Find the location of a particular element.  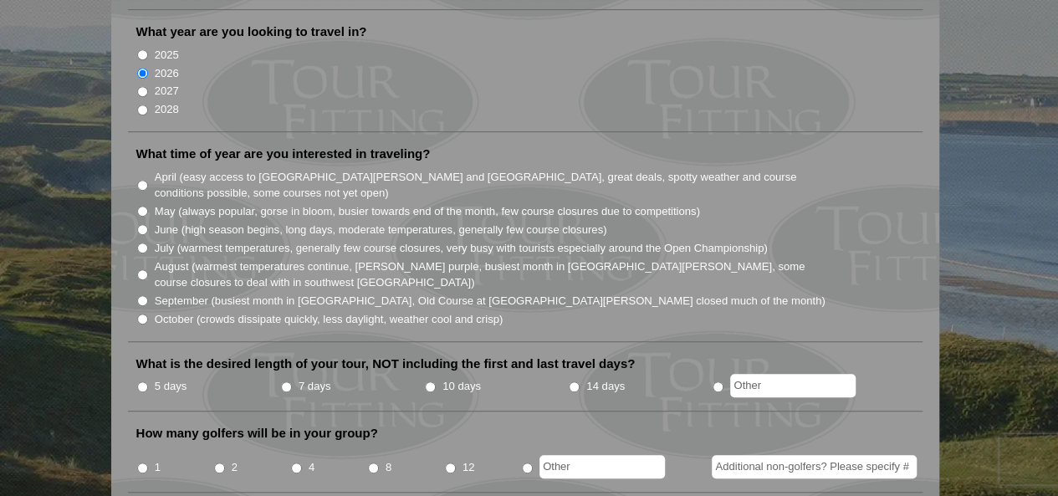

label: What is the desired length of your tour, NOT including the first and last travel days? is located at coordinates (386, 364).